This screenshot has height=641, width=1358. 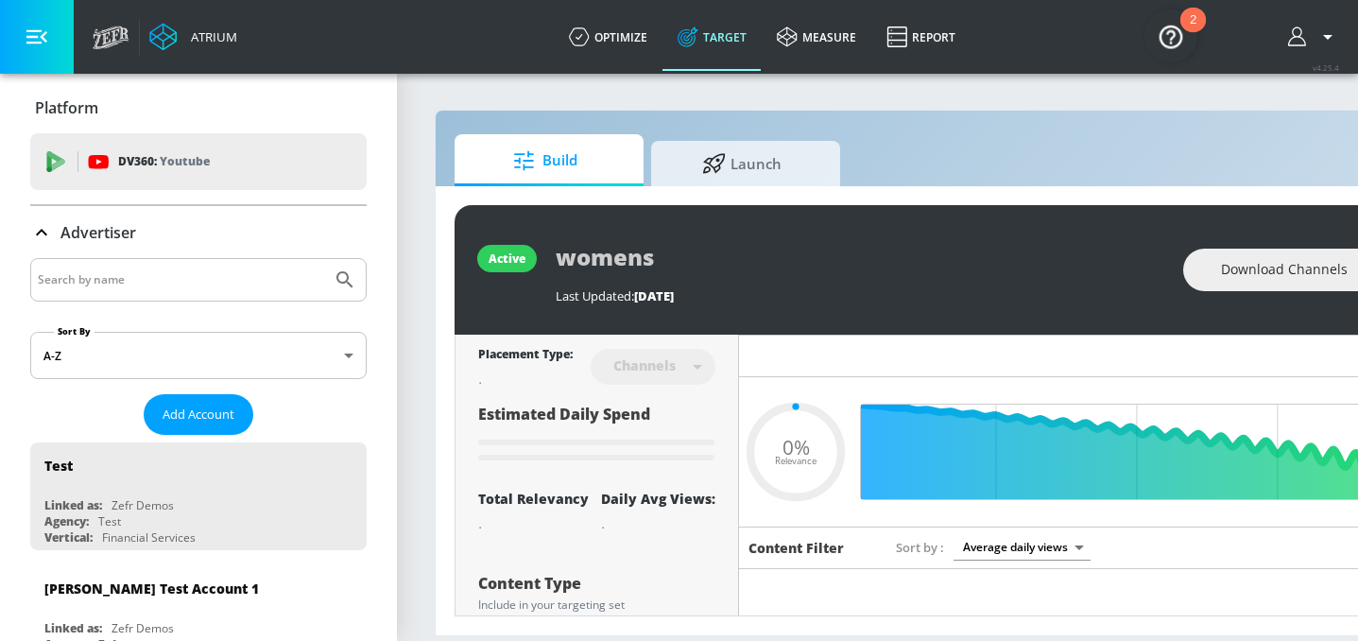 I want to click on a: measure, so click(x=817, y=37).